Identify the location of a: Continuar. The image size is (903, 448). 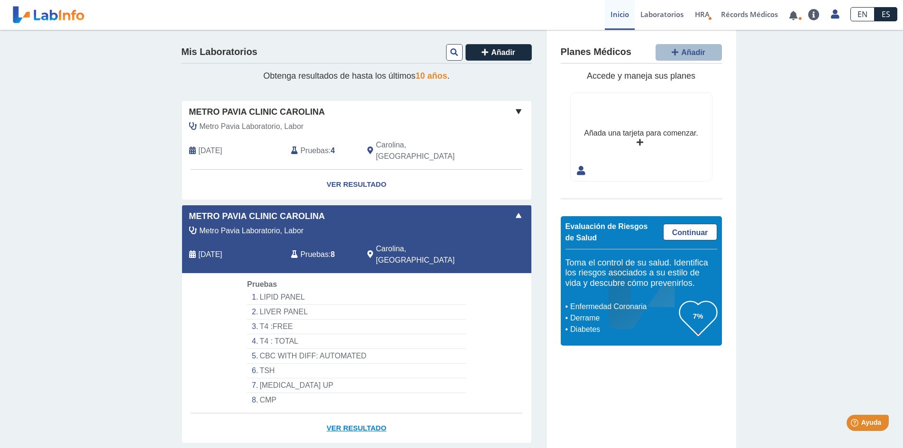
(690, 232).